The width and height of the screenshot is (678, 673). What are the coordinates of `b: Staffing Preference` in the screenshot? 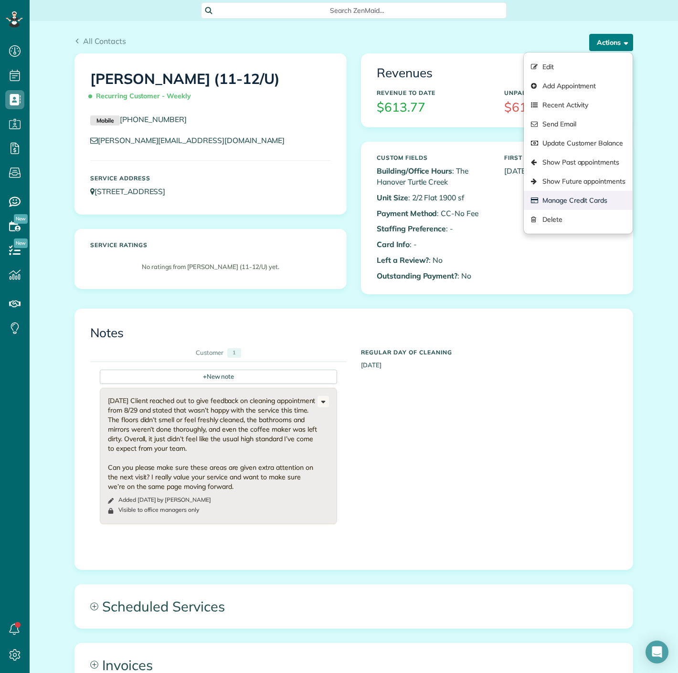 It's located at (411, 229).